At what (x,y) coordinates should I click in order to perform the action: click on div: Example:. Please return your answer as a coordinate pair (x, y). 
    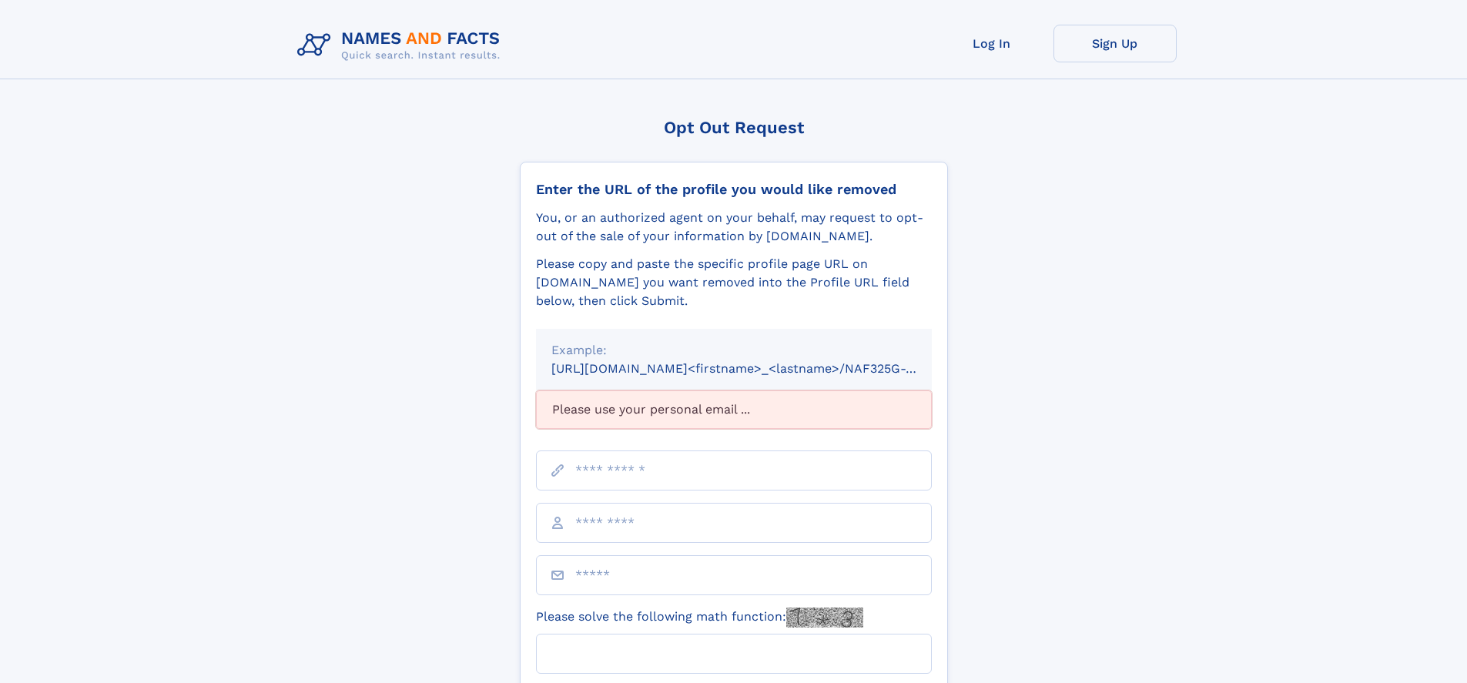
    Looking at the image, I should click on (734, 350).